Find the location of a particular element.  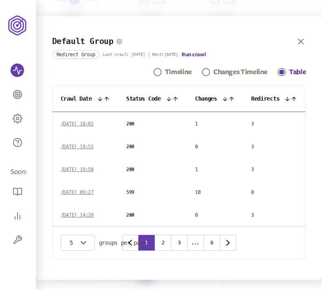

button: 2 is located at coordinates (163, 243).